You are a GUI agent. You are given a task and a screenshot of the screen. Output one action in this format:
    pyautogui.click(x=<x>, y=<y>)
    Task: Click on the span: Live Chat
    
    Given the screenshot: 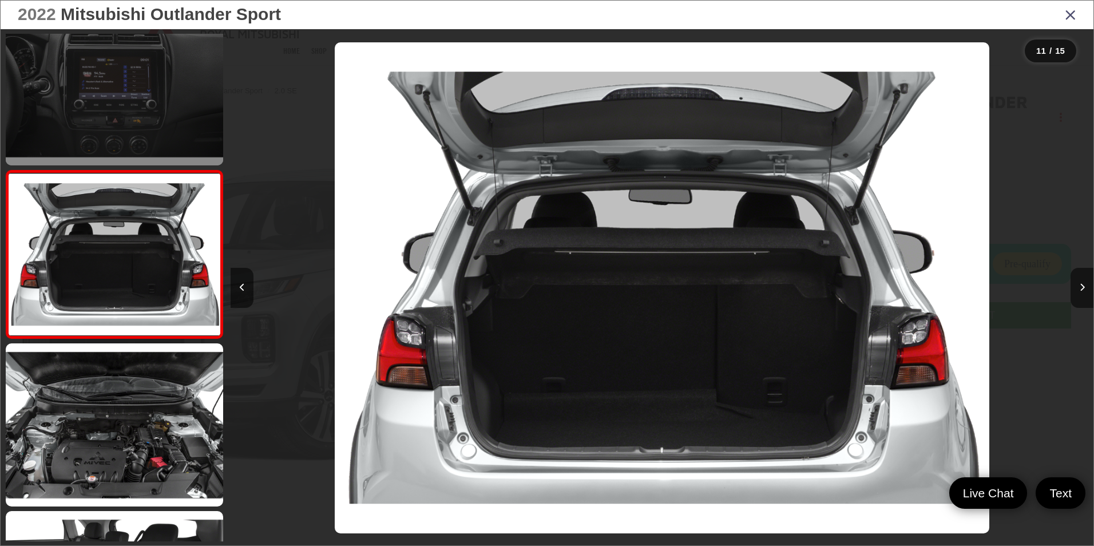 What is the action you would take?
    pyautogui.click(x=988, y=493)
    